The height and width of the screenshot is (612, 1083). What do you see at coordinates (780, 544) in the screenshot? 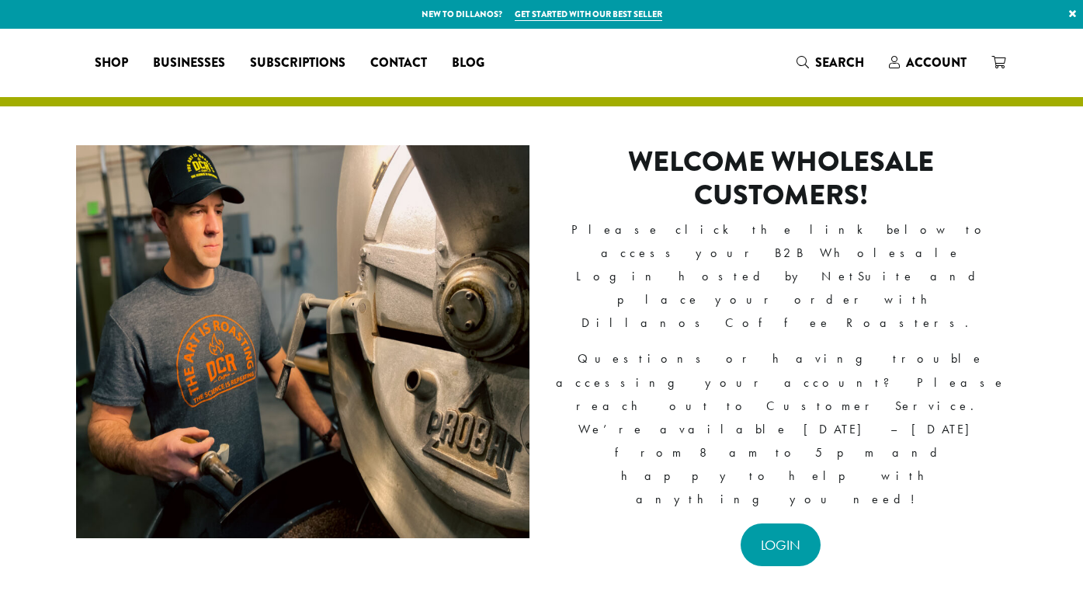
I see `a: LOGIN` at bounding box center [780, 544].